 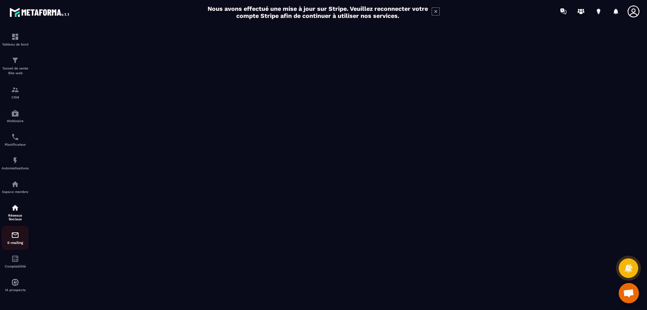 What do you see at coordinates (15, 235) in the screenshot?
I see `img: email` at bounding box center [15, 235].